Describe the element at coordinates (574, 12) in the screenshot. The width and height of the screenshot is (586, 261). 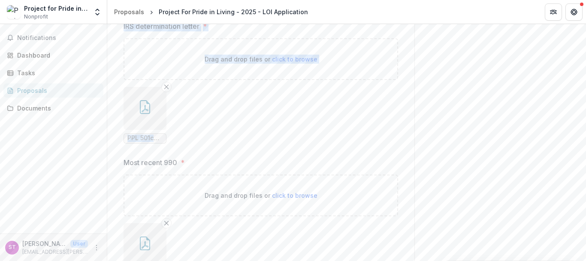
I see `button: Get Help` at that location.